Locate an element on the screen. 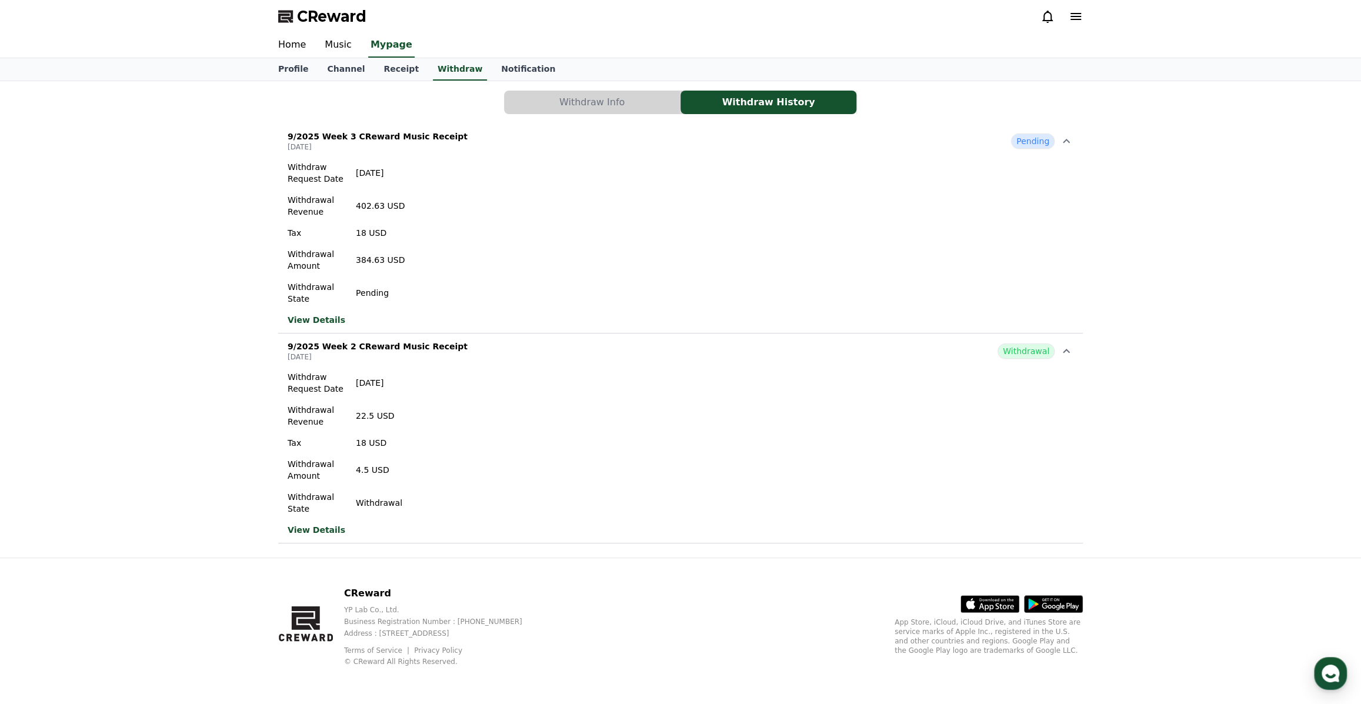 The width and height of the screenshot is (1361, 704). p: 9/2025 Week 2 CReward Music Receipt is located at coordinates (378, 347).